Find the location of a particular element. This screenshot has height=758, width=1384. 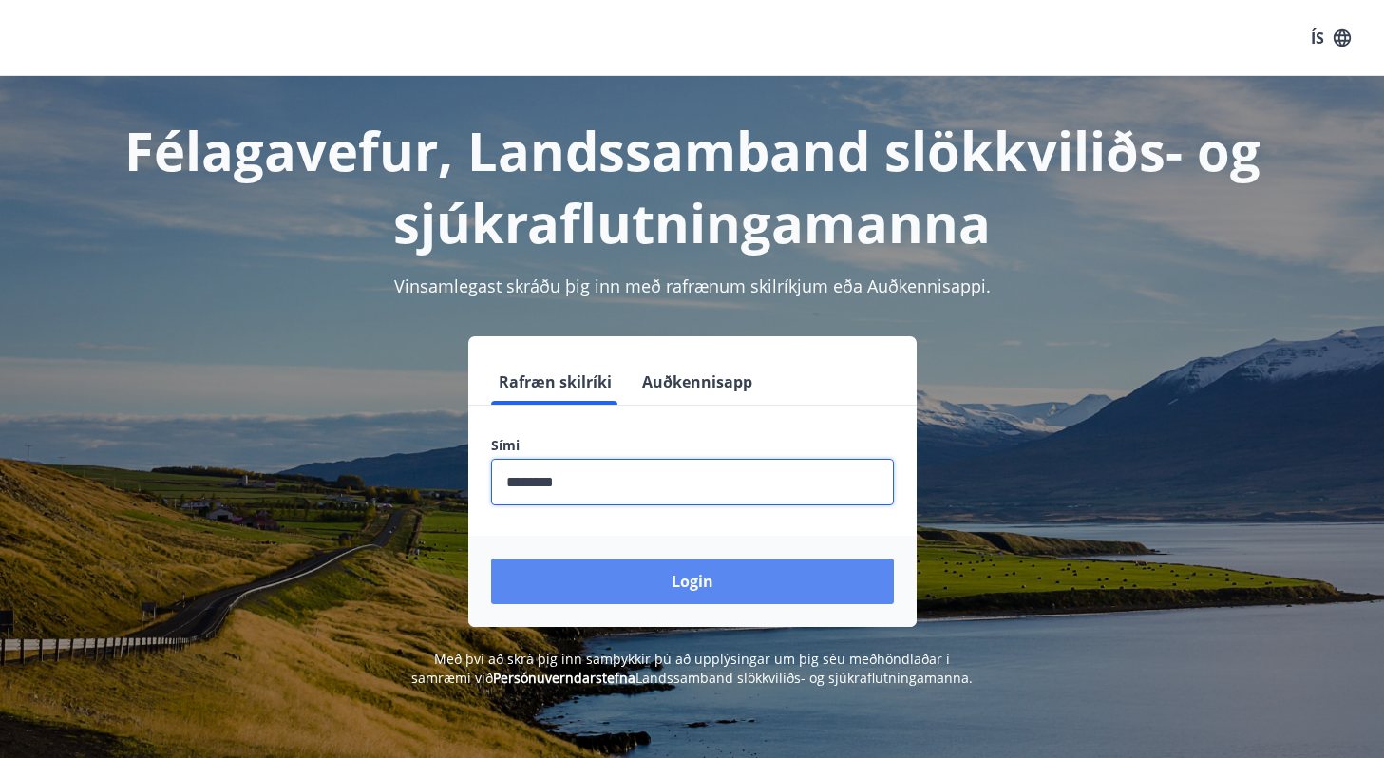

label: Sími is located at coordinates (693, 446).